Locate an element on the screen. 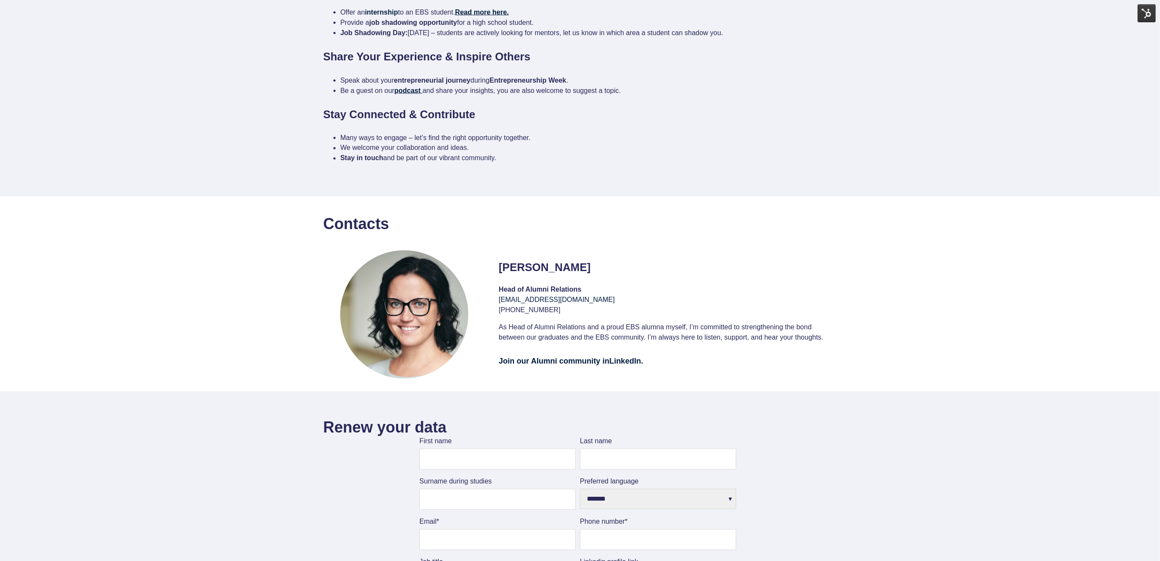 This screenshot has width=1160, height=561. a: podcast is located at coordinates (407, 90).